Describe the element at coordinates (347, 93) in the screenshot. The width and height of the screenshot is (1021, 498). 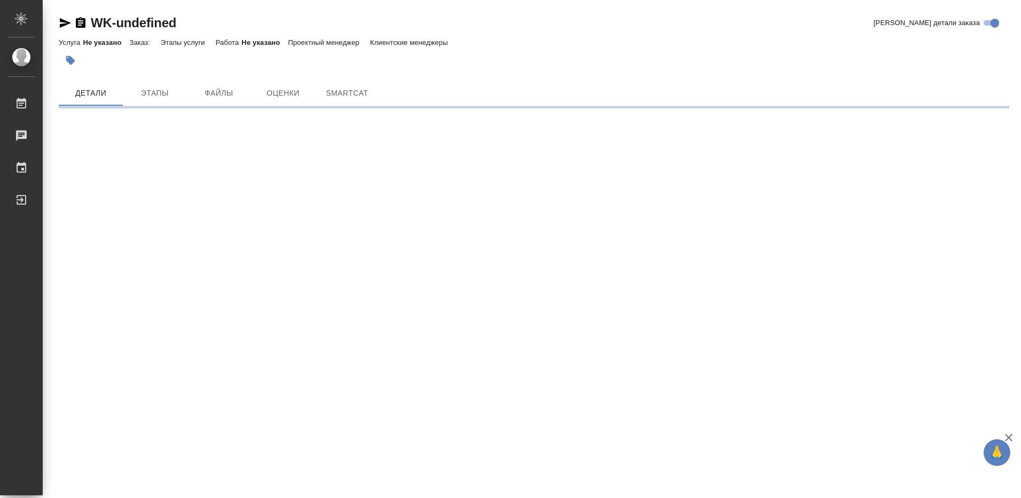
I see `span: SmartCat` at that location.